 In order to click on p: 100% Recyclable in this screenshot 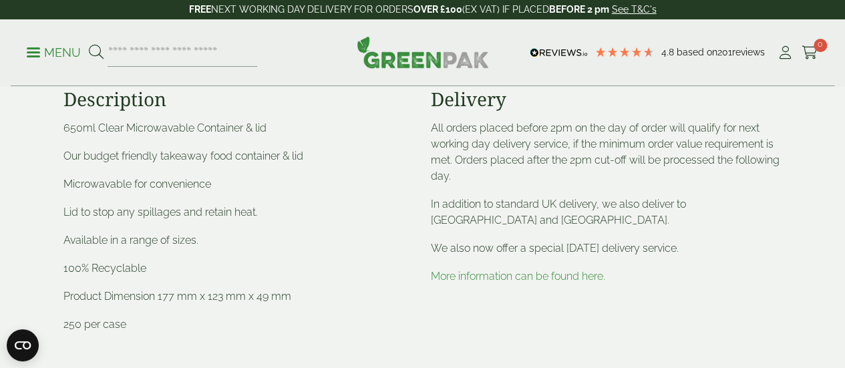, I will do `click(239, 268)`.